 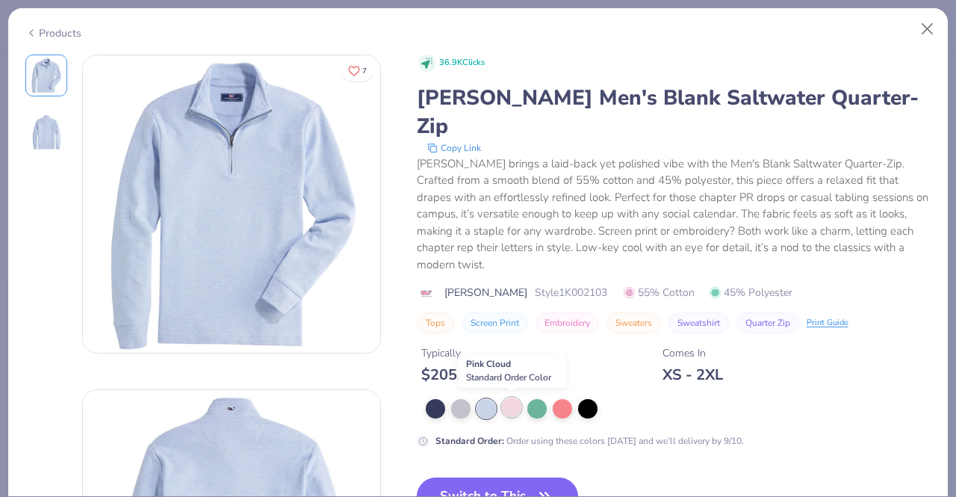 What do you see at coordinates (435, 323) in the screenshot?
I see `button: Tops` at bounding box center [435, 323].